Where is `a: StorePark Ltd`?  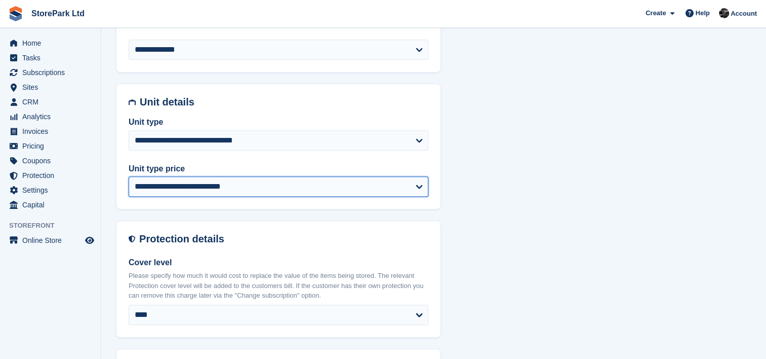 a: StorePark Ltd is located at coordinates (58, 13).